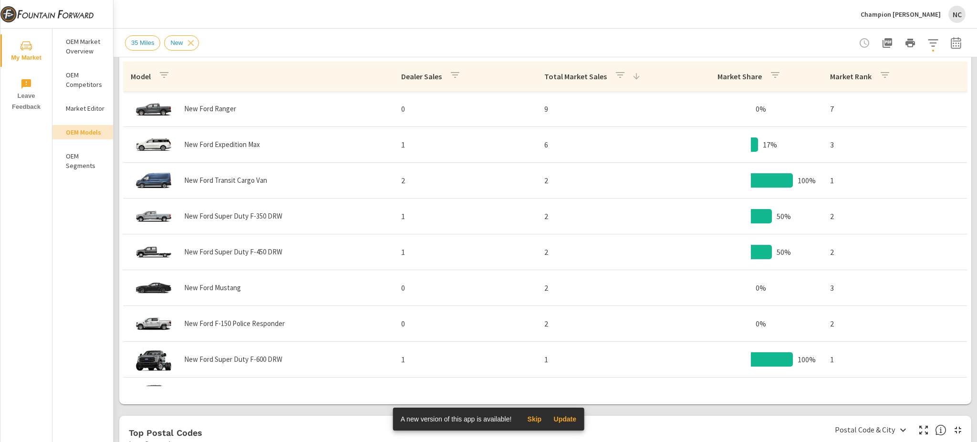  Describe the element at coordinates (575, 76) in the screenshot. I see `p: Total Market Sales` at that location.